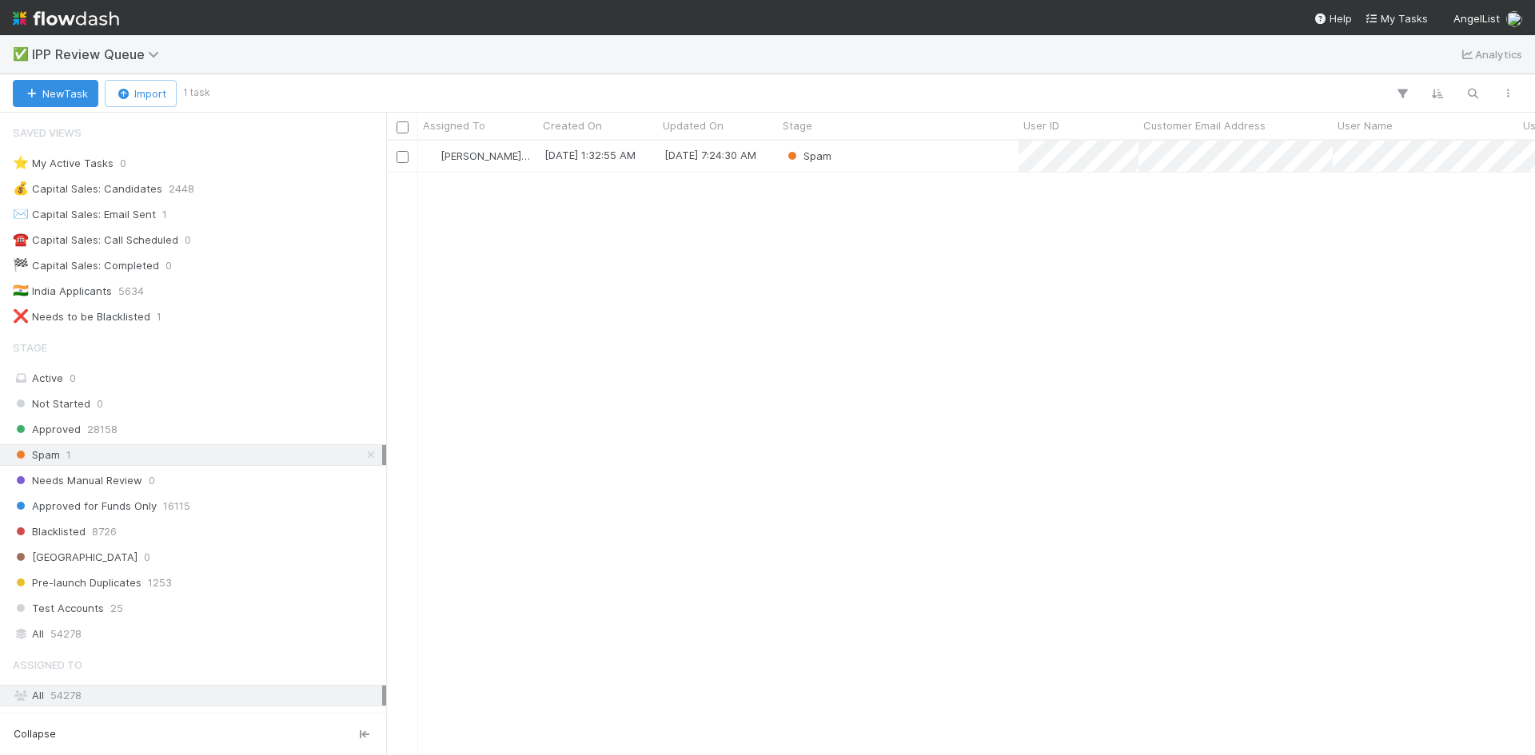  Describe the element at coordinates (131, 291) in the screenshot. I see `span: 5634` at that location.